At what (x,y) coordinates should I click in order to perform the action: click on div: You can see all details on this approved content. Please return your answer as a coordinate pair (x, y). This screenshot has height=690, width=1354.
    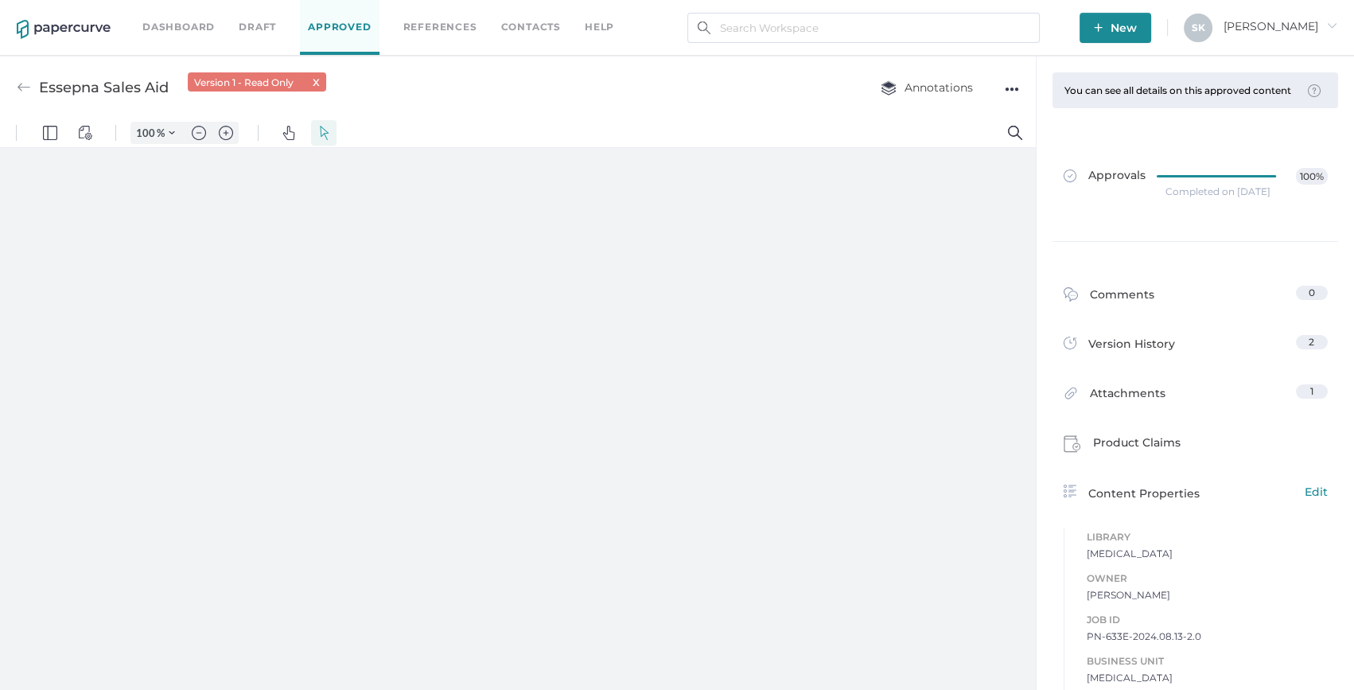
    Looking at the image, I should click on (1182, 90).